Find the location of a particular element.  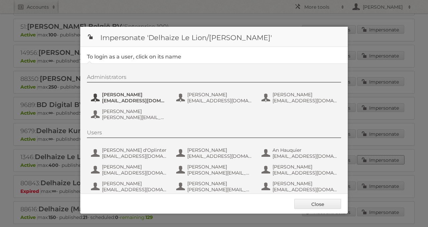

div: Administrators is located at coordinates (214, 78).